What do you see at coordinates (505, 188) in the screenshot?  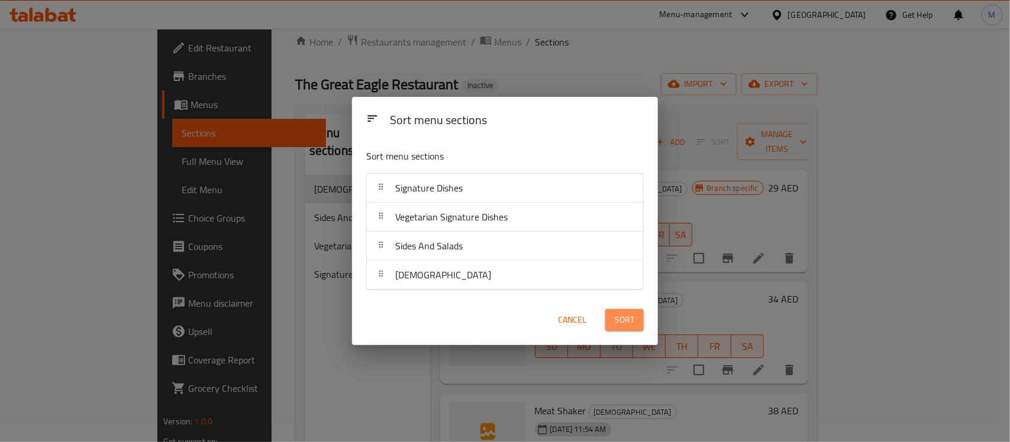 I see `div: Signature Dishes` at bounding box center [505, 188].